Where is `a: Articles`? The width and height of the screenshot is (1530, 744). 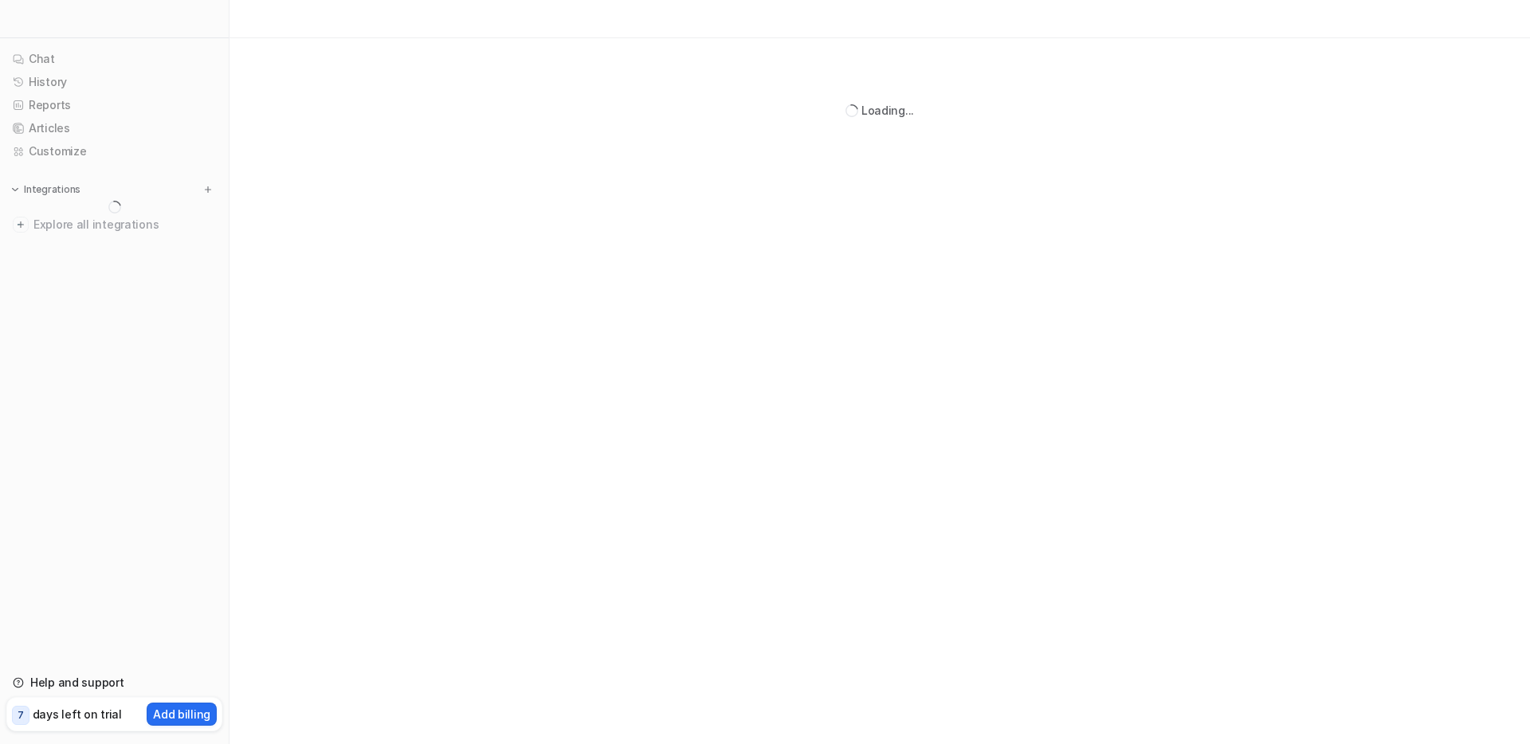
a: Articles is located at coordinates (114, 128).